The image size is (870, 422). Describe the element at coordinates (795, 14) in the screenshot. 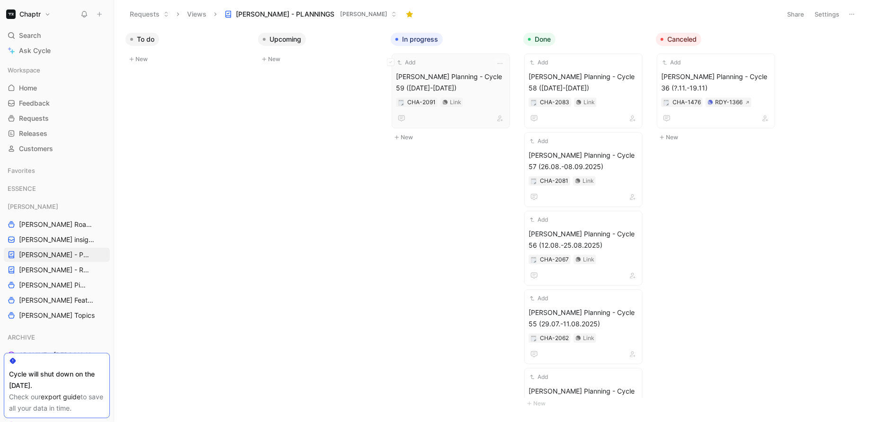

I see `button: Share` at that location.